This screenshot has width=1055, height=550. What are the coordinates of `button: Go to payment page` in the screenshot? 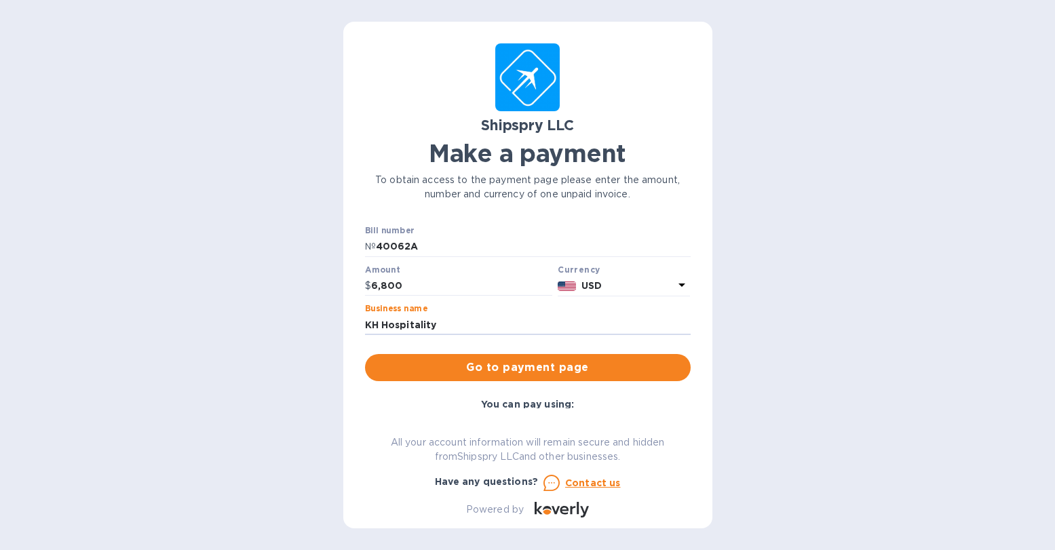 It's located at (528, 368).